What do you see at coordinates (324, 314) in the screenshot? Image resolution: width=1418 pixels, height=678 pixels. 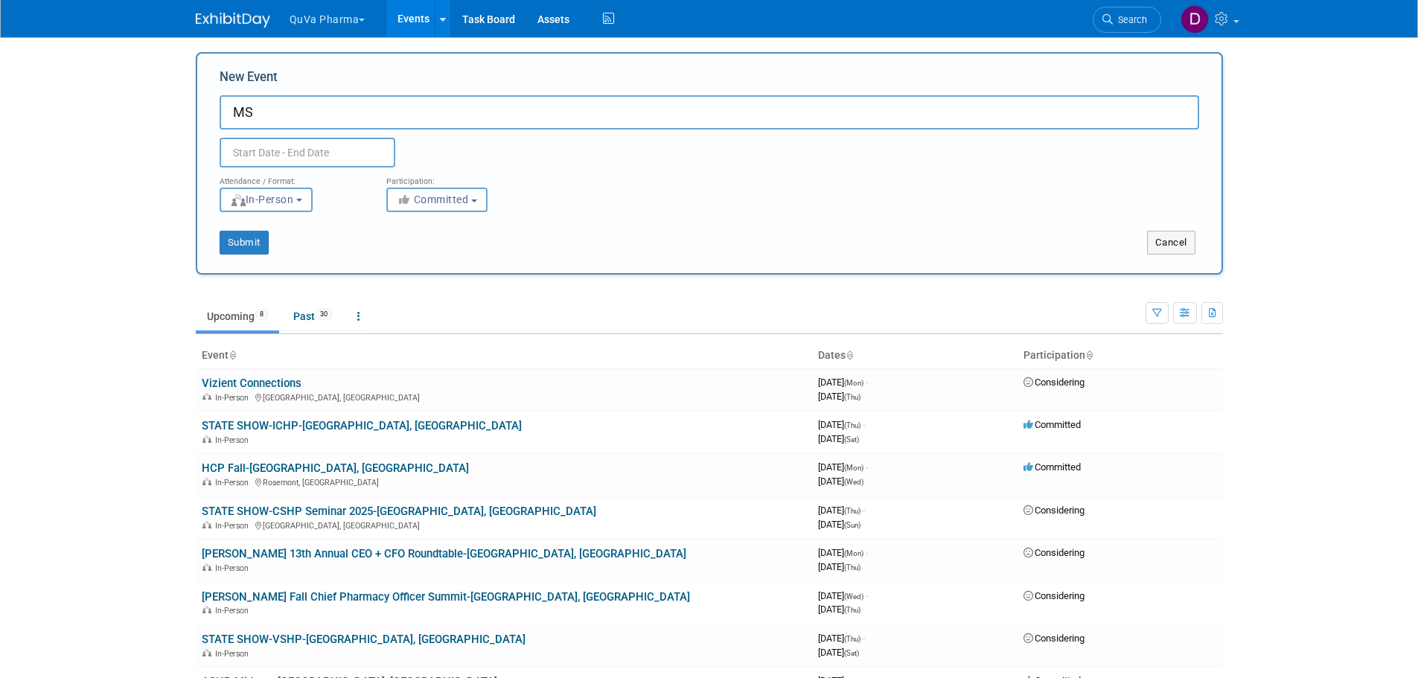 I see `span: 30` at bounding box center [324, 314].